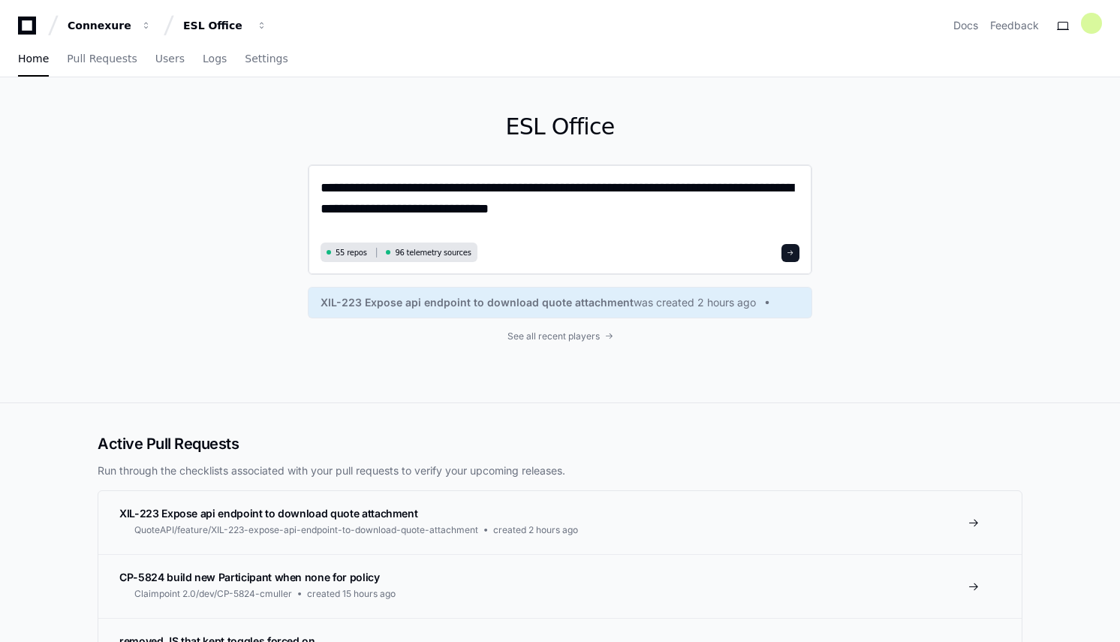  What do you see at coordinates (101, 59) in the screenshot?
I see `span: Pull Requests` at bounding box center [101, 59].